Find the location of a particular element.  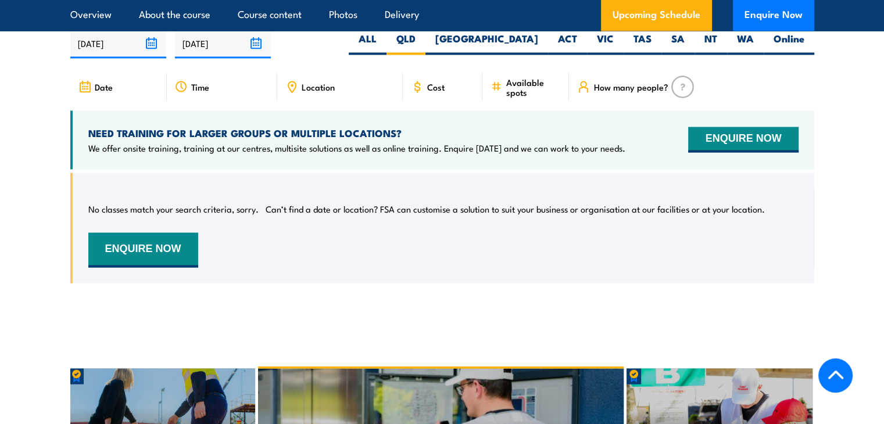

label: TAS is located at coordinates (642, 43).